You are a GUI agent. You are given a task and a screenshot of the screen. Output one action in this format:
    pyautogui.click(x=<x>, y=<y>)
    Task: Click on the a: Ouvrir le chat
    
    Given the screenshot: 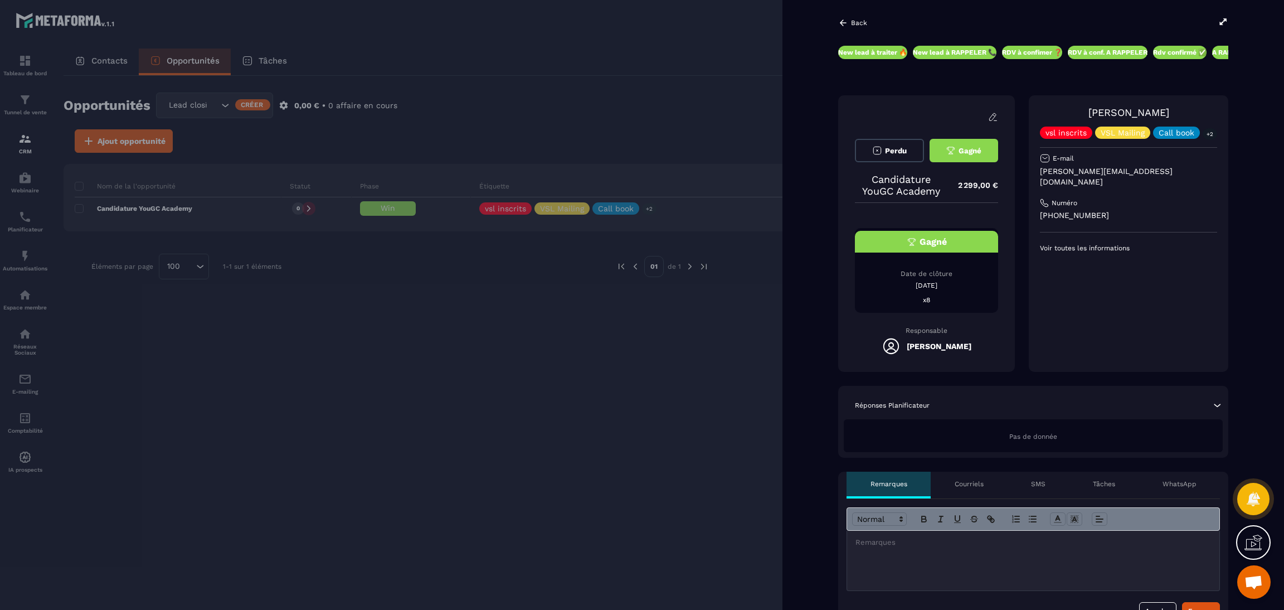 What is the action you would take?
    pyautogui.click(x=1254, y=582)
    